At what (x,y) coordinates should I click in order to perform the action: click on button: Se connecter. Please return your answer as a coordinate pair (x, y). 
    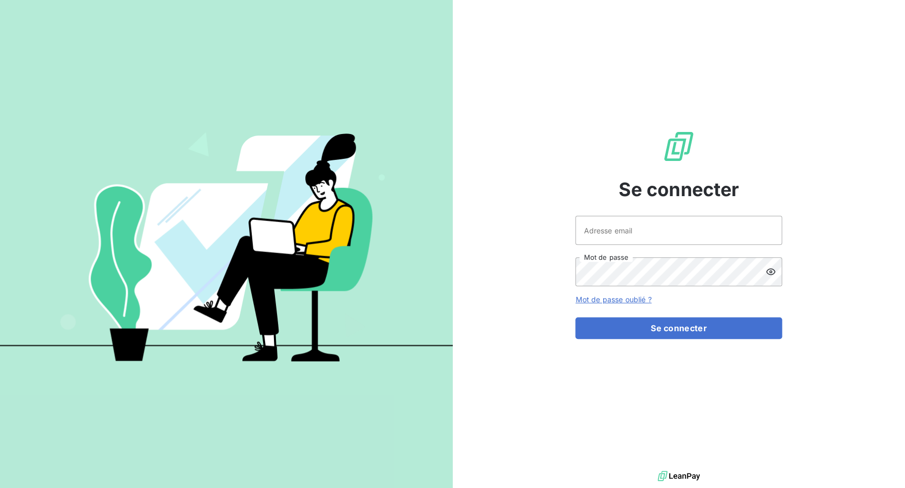
    Looking at the image, I should click on (679, 328).